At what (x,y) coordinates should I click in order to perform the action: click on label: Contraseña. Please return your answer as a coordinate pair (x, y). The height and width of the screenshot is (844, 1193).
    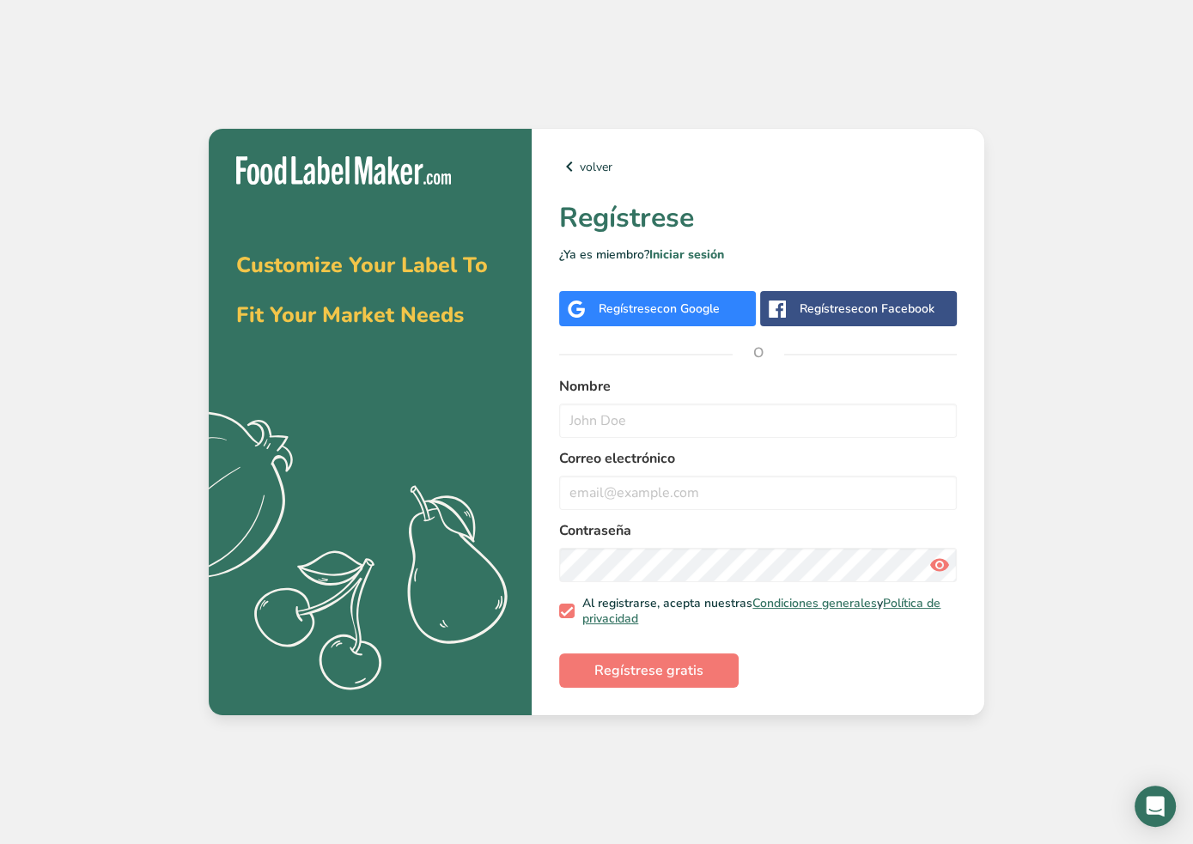
    Looking at the image, I should click on (757, 531).